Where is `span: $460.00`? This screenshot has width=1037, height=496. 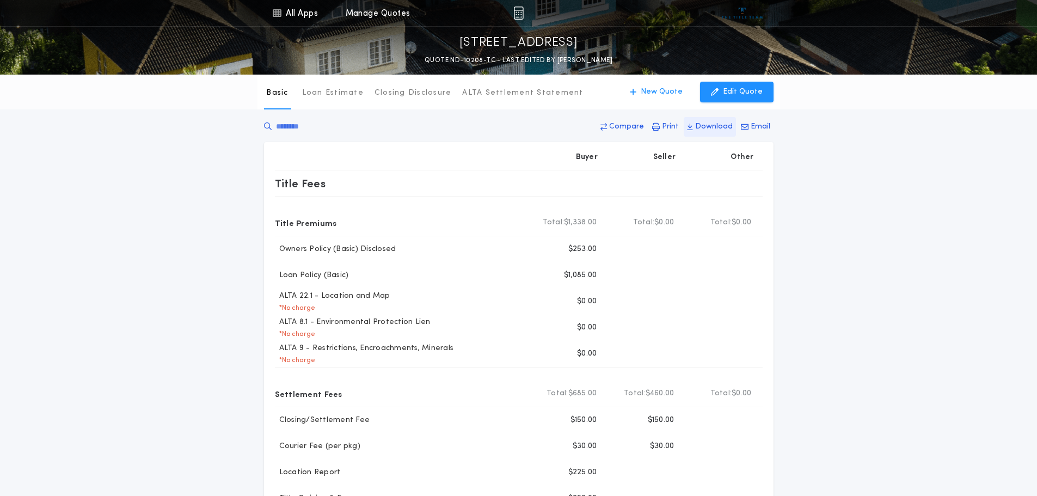 span: $460.00 is located at coordinates (660, 394).